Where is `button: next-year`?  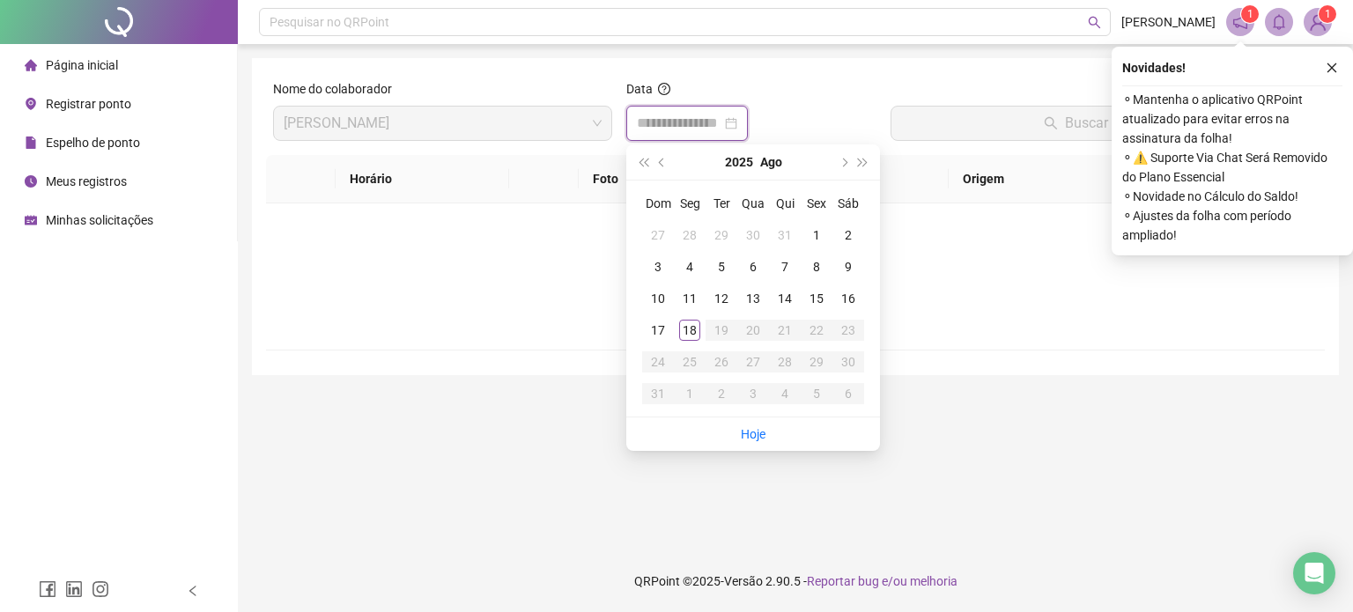 button: next-year is located at coordinates (843, 162).